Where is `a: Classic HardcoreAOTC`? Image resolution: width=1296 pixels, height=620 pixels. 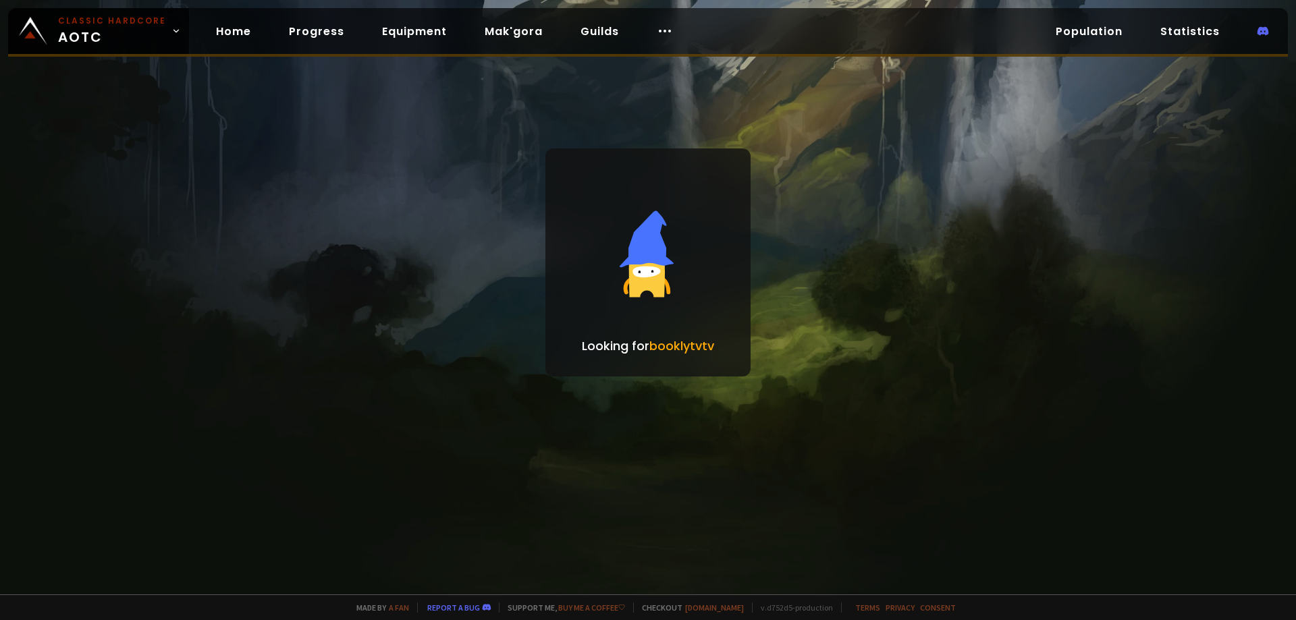
a: Classic HardcoreAOTC is located at coordinates (99, 31).